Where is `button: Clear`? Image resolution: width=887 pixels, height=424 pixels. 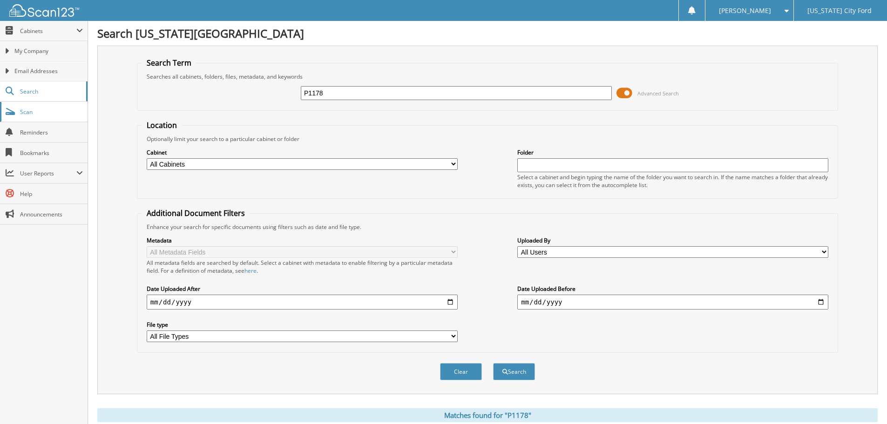
button: Clear is located at coordinates (461, 372).